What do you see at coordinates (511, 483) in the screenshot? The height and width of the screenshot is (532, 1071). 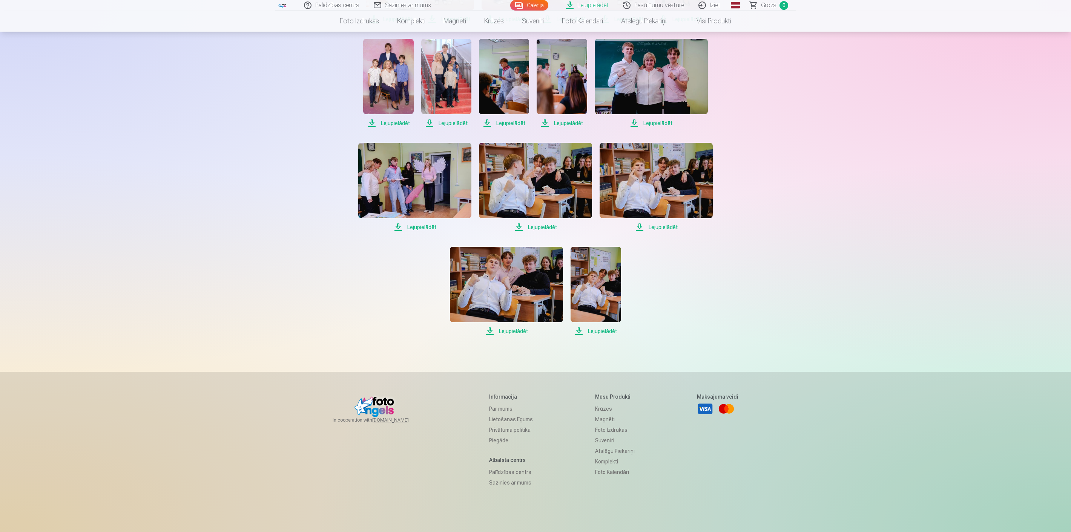 I see `a: Sazinies ar mums` at bounding box center [511, 483].